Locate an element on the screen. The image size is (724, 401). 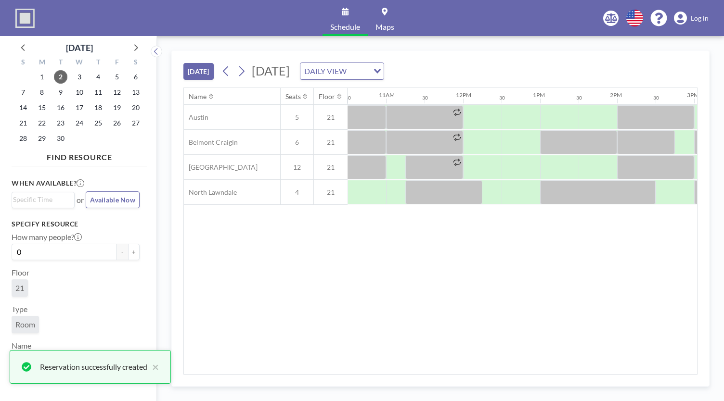
div: M is located at coordinates (42, 63).